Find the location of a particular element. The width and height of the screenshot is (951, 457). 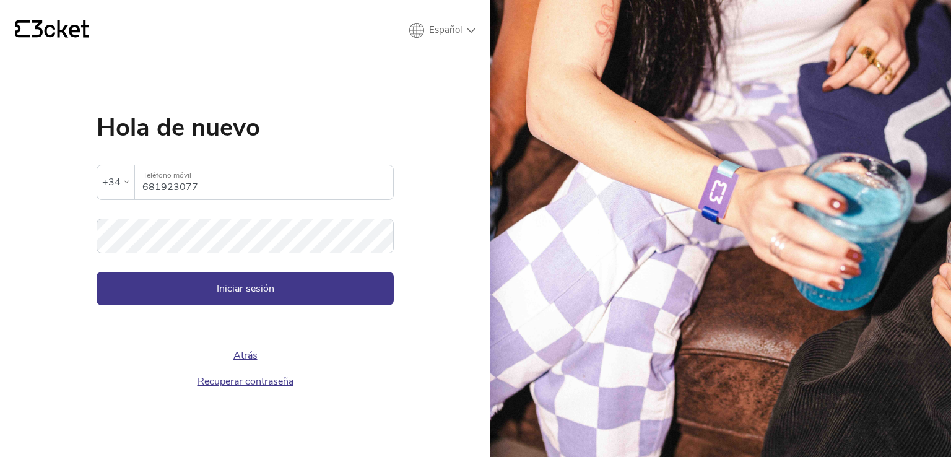

div: +34 is located at coordinates (111, 182).